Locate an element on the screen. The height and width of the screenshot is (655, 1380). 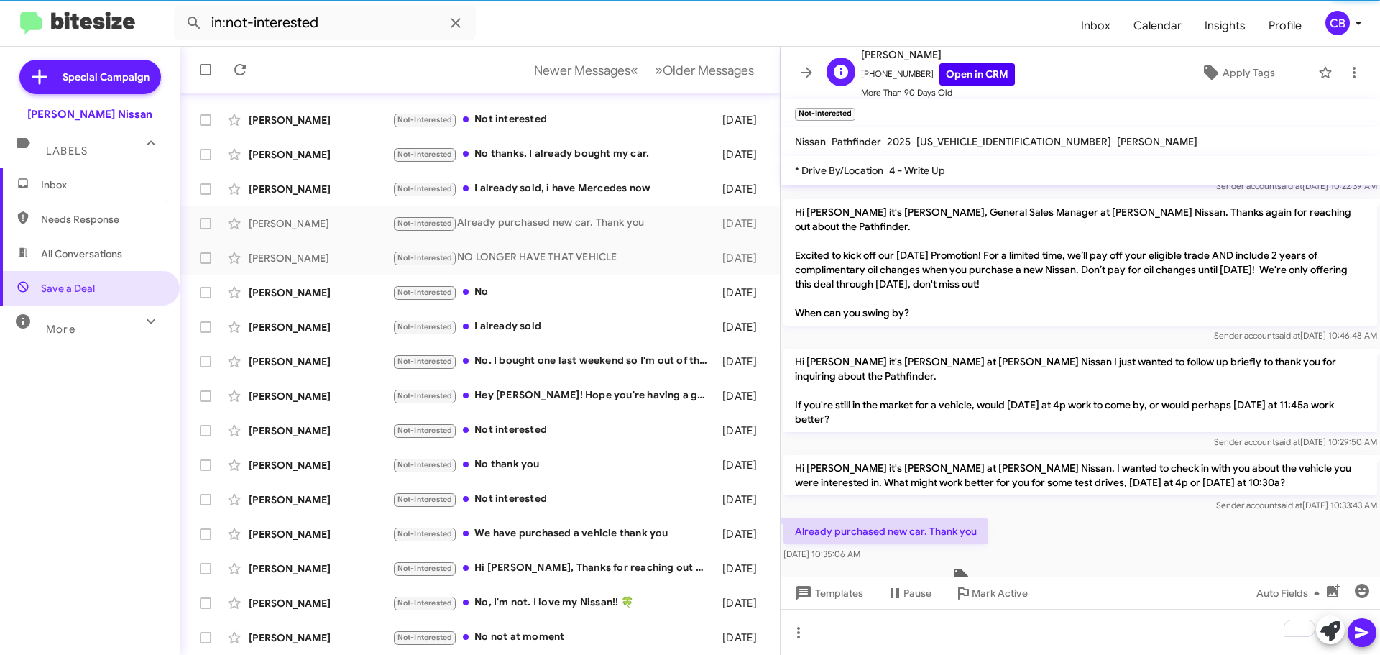
small: Not-Interested is located at coordinates (825, 114).